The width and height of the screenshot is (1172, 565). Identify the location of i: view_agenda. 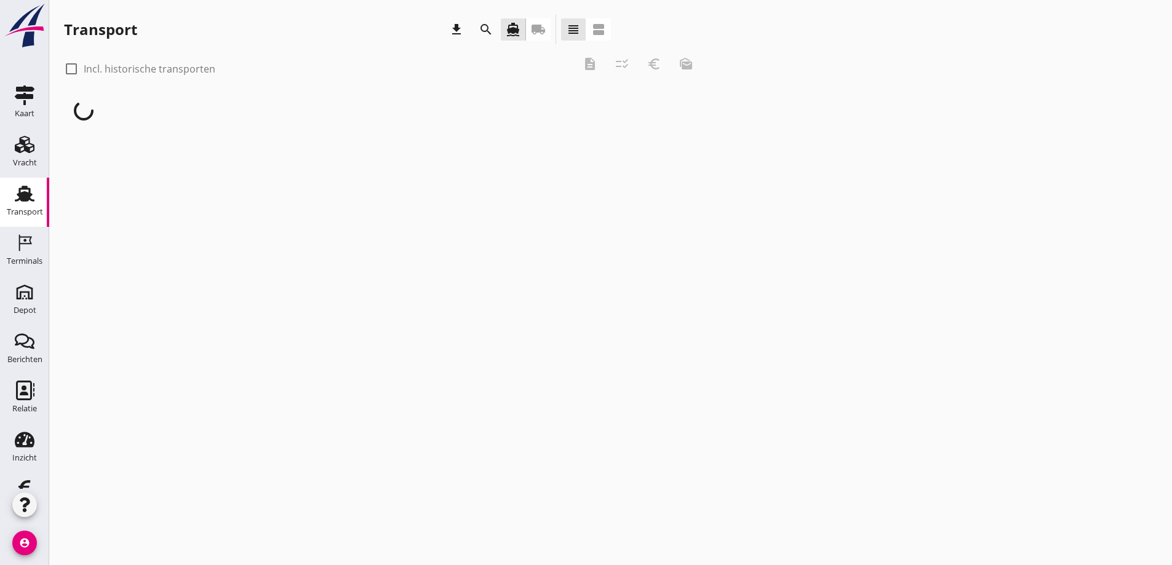
(599, 30).